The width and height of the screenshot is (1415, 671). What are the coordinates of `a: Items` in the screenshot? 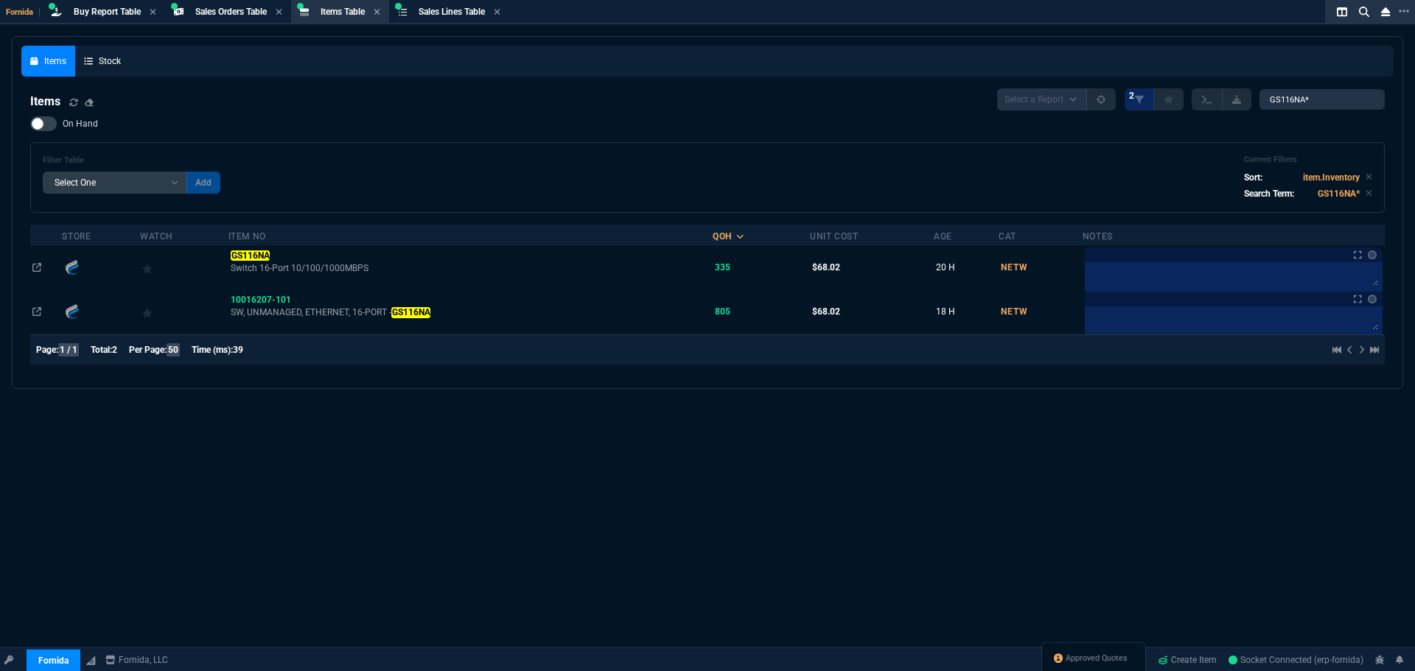 It's located at (48, 61).